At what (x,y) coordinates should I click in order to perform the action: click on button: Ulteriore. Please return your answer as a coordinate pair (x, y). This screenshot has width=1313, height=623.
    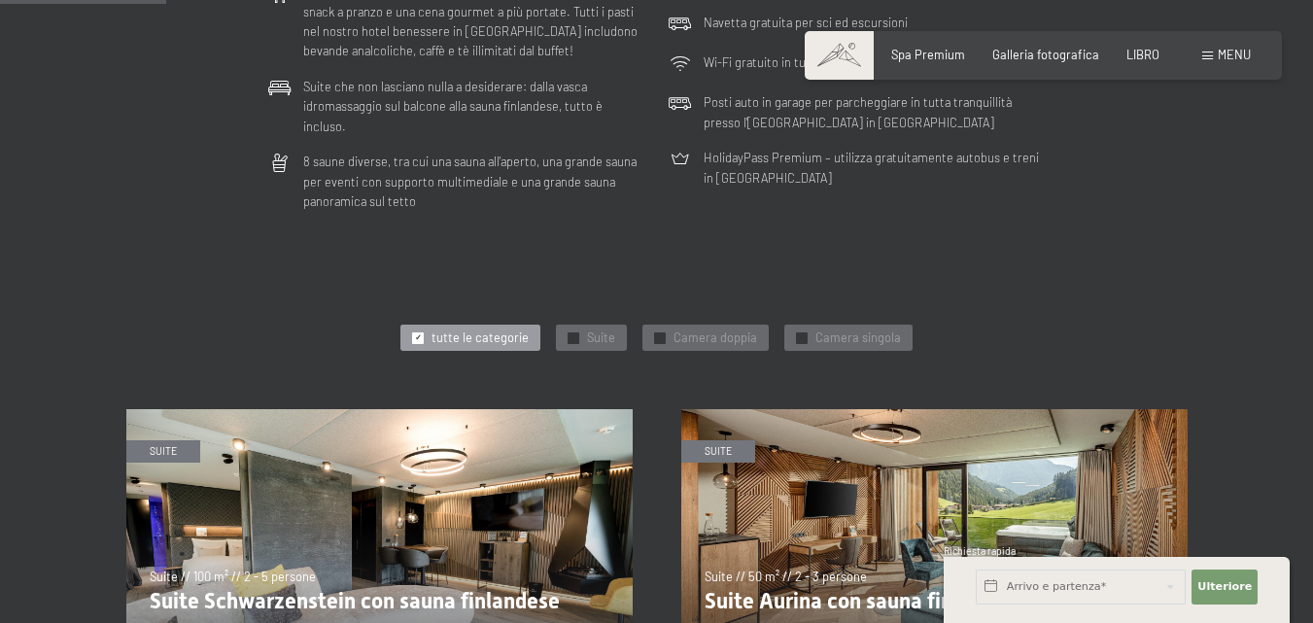
    Looking at the image, I should click on (1225, 587).